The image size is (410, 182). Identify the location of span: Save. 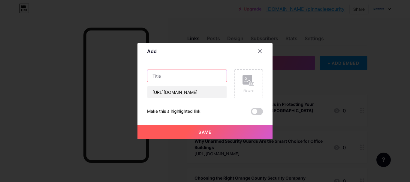
(205, 132).